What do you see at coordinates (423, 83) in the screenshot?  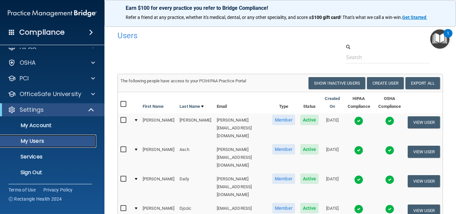 I see `a: Export All` at bounding box center [423, 83].